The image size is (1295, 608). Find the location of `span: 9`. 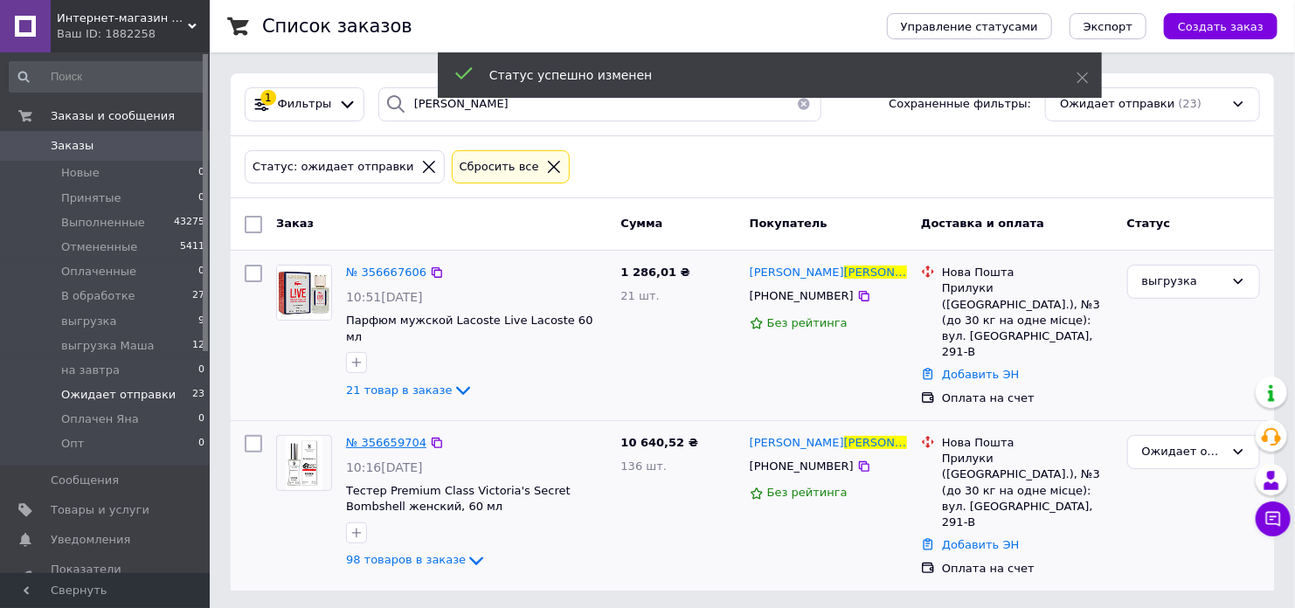

span: 9 is located at coordinates (201, 322).